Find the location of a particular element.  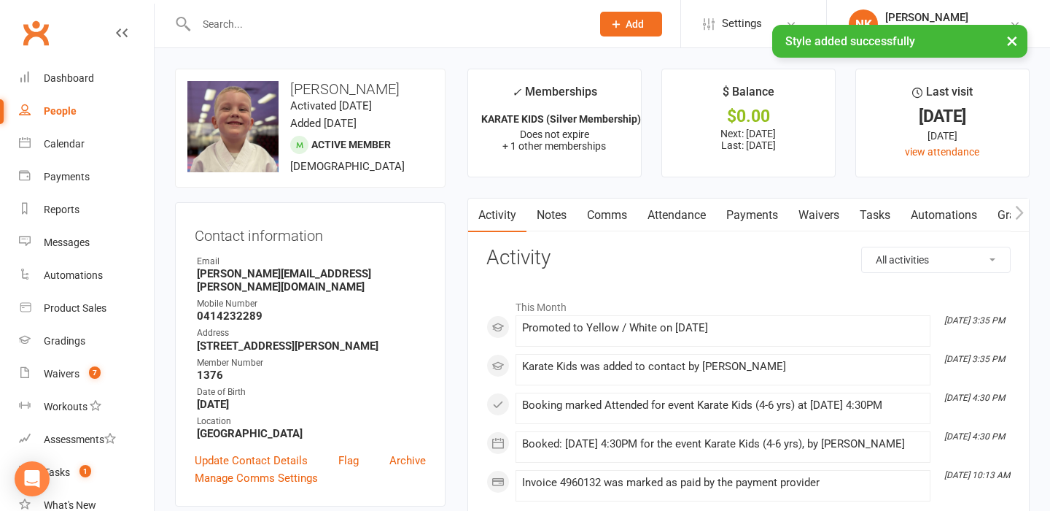

a: Reports is located at coordinates (86, 209).